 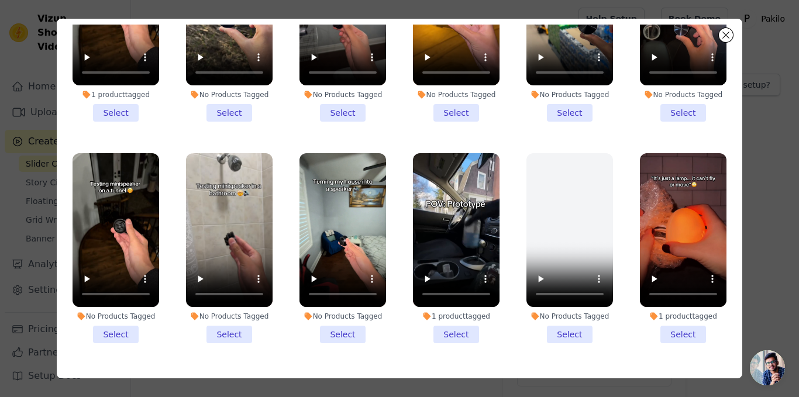 What do you see at coordinates (726, 35) in the screenshot?
I see `button: Close modal` at bounding box center [726, 35].